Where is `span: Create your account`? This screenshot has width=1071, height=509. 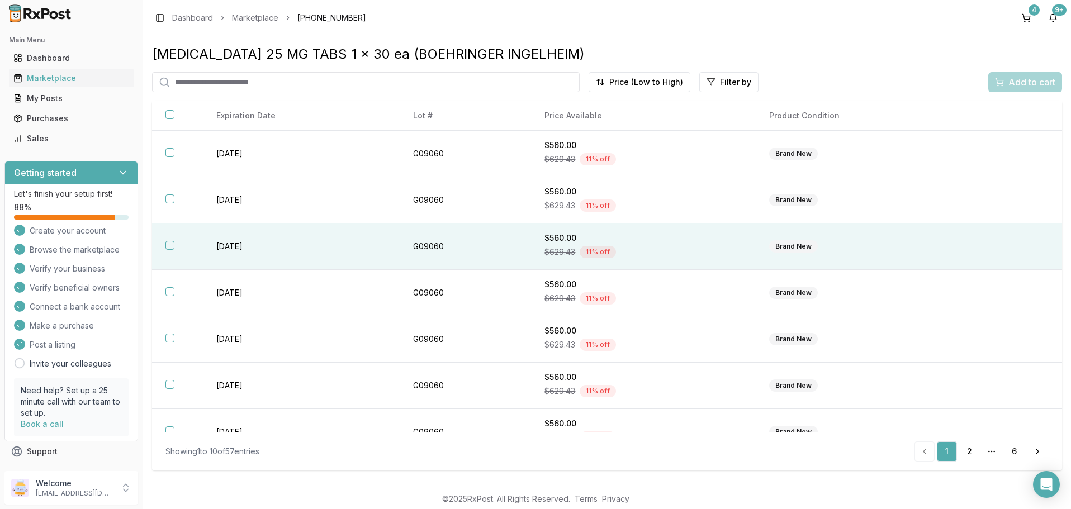
span: Create your account is located at coordinates (68, 231).